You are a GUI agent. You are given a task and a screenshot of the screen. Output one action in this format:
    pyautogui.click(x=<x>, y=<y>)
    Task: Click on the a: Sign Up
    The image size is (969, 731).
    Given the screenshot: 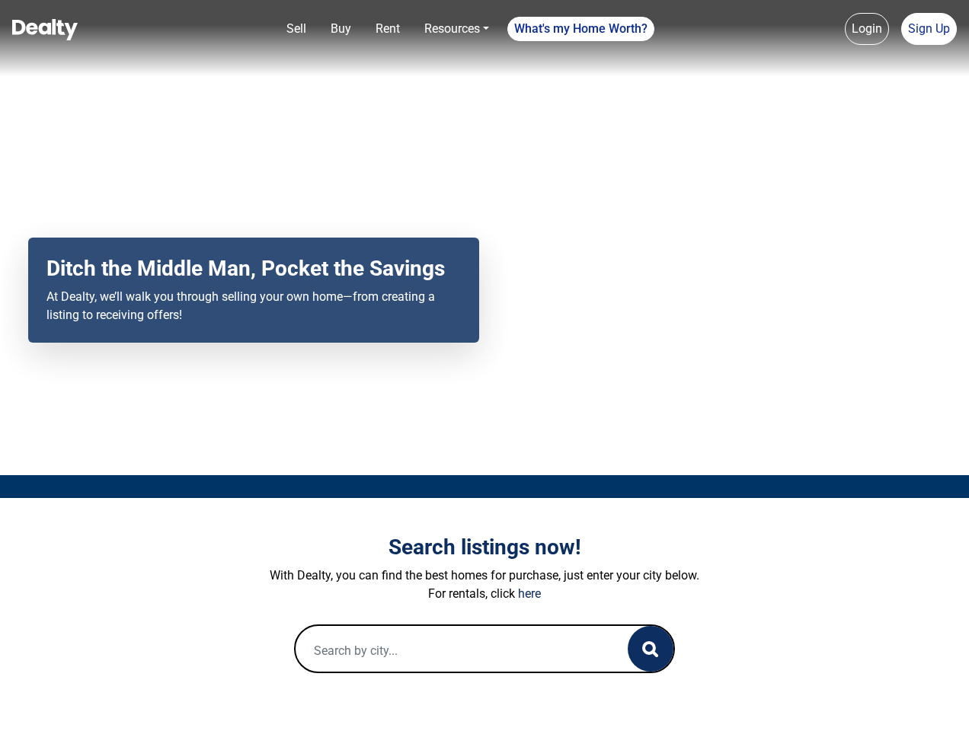 What is the action you would take?
    pyautogui.click(x=928, y=29)
    